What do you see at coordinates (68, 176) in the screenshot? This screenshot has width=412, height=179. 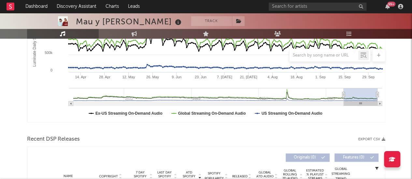 I see `div: Name` at bounding box center [68, 176].